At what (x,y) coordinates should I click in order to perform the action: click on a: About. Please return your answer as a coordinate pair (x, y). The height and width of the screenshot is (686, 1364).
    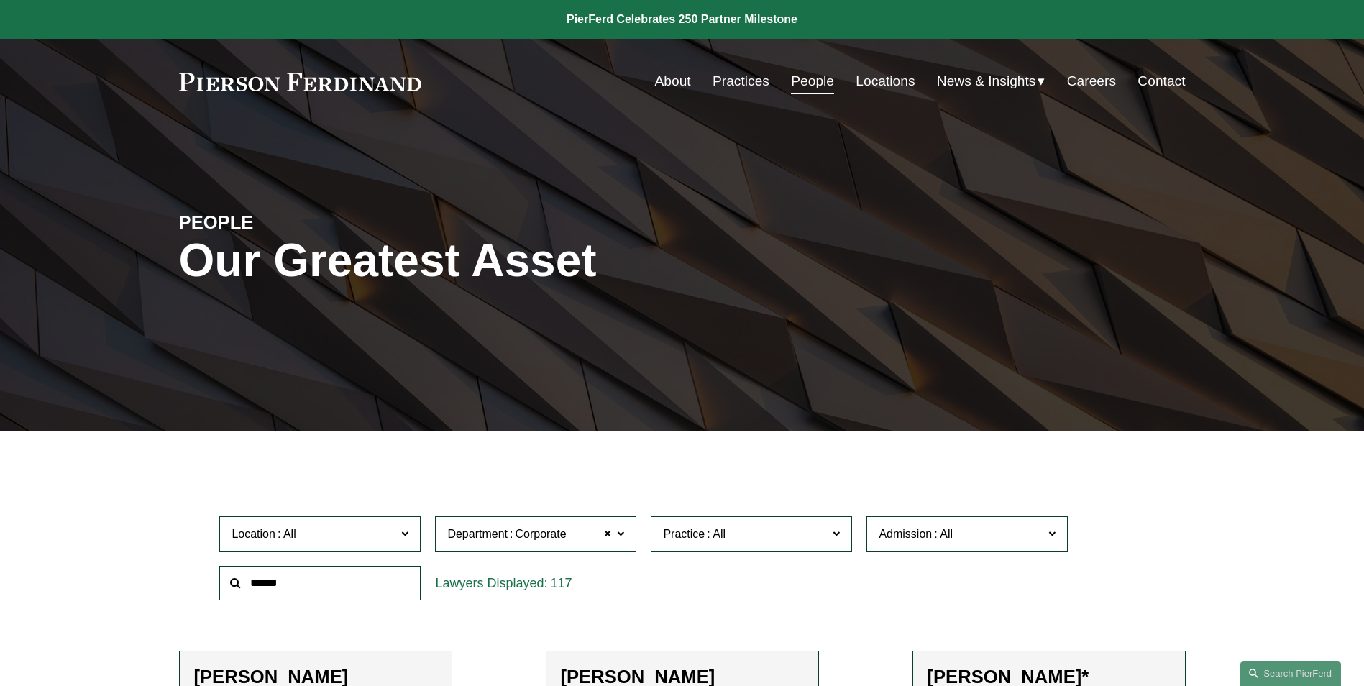
    Looking at the image, I should click on (673, 81).